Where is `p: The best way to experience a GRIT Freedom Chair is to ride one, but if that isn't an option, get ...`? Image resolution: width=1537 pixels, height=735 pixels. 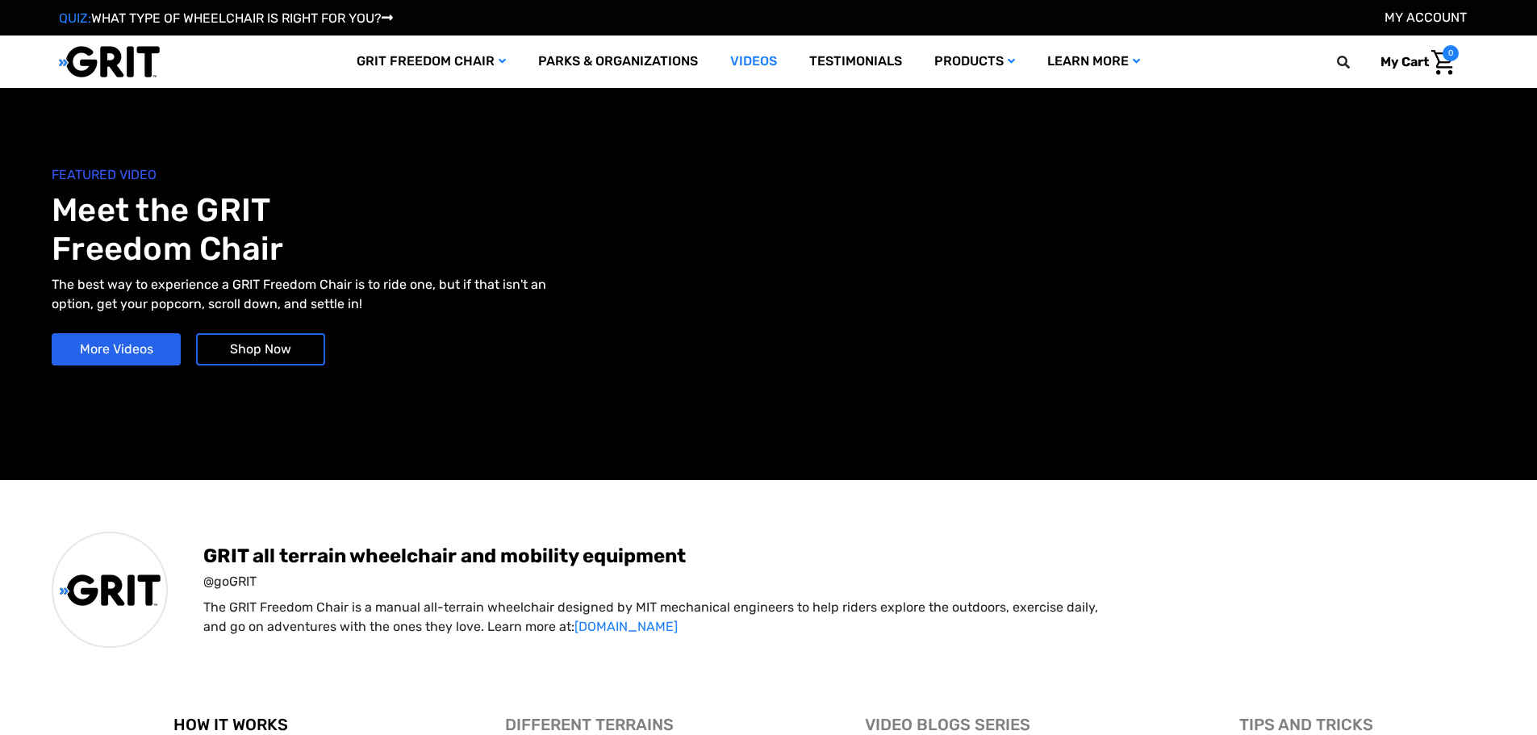
p: The best way to experience a GRIT Freedom Chair is to ride one, but if that isn't an option, get ... is located at coordinates (303, 295).